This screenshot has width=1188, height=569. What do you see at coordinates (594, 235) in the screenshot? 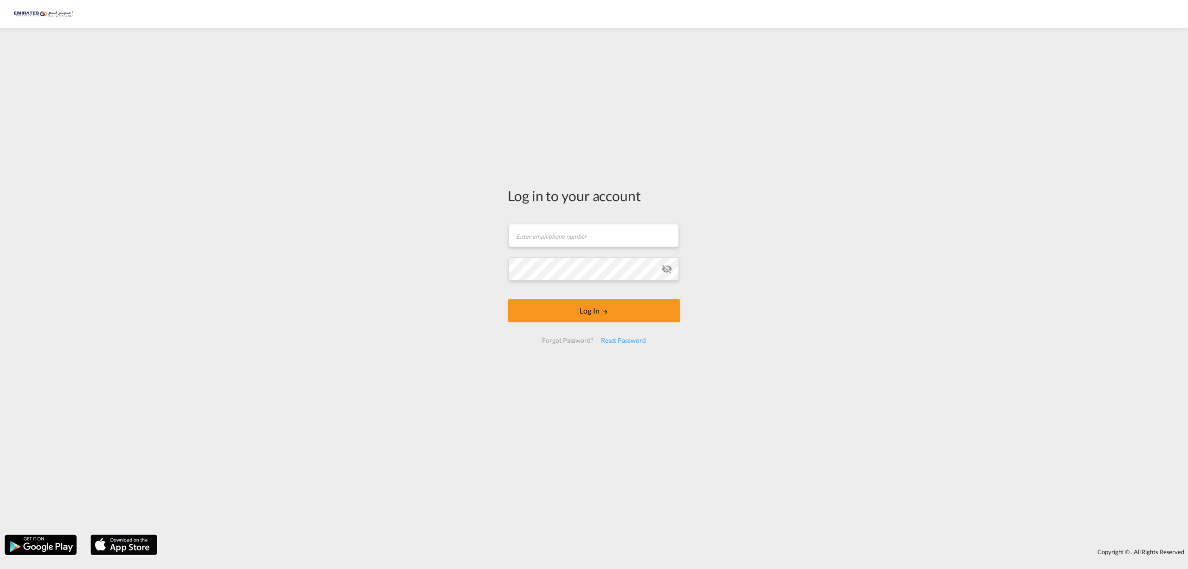
I see `input: Enter email/phone number` at bounding box center [594, 235].